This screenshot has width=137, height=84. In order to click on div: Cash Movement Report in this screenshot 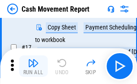, I will do `click(55, 9)`.